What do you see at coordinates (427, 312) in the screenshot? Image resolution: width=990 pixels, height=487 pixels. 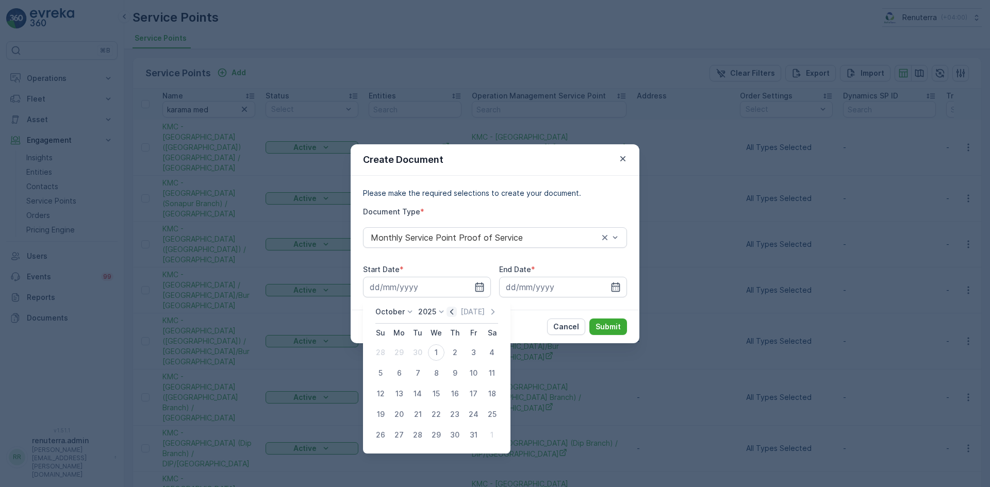 I see `p: 2025` at bounding box center [427, 312].